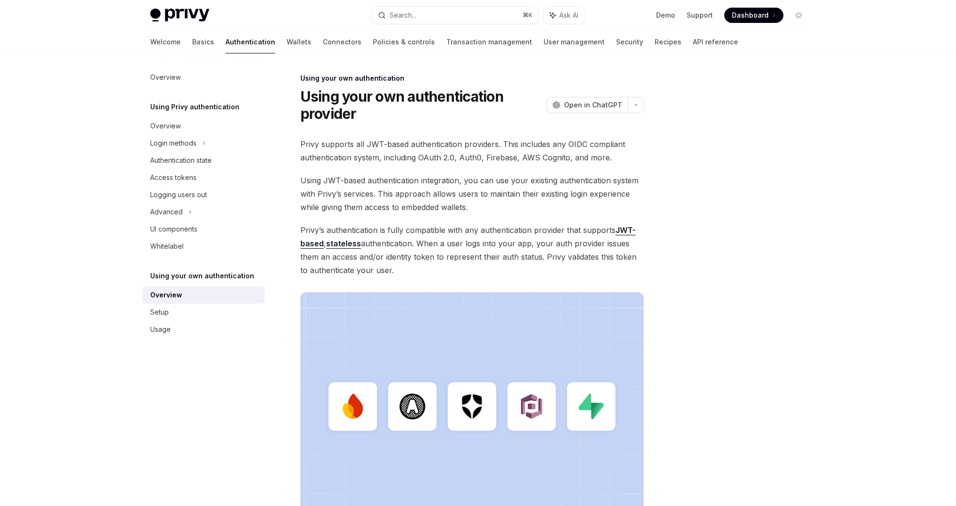  I want to click on a: stateless, so click(343, 243).